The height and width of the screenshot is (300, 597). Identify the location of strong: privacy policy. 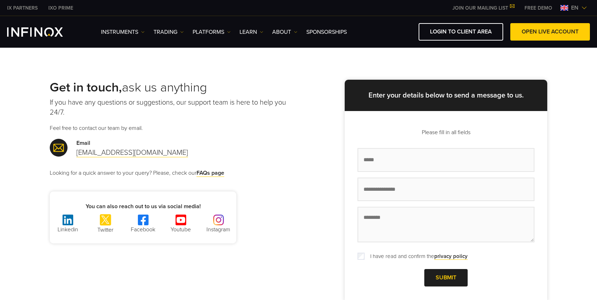
(451, 256).